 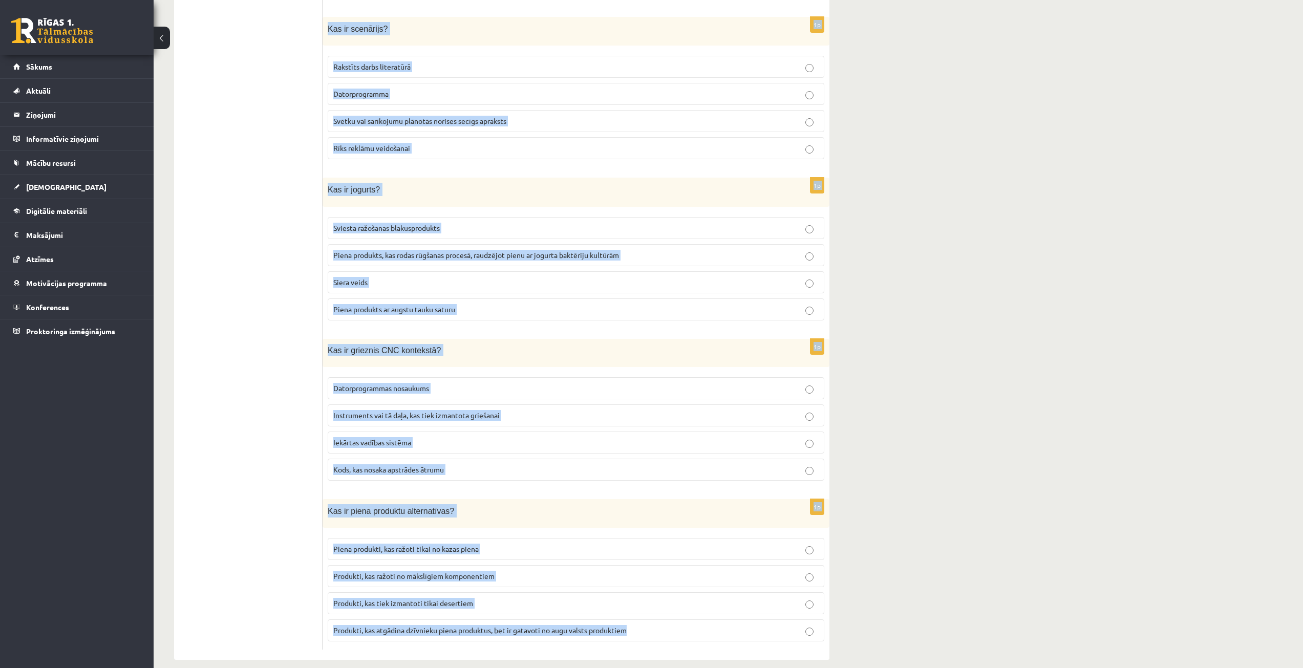 What do you see at coordinates (77, 259) in the screenshot?
I see `a: Atzīmes` at bounding box center [77, 259].